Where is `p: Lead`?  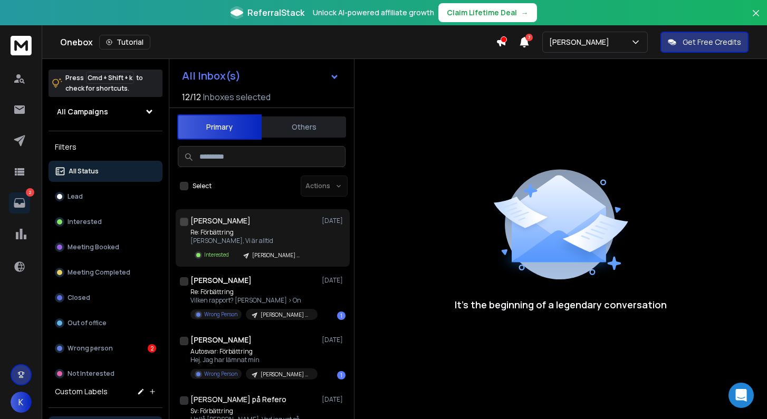
p: Lead is located at coordinates (75, 197).